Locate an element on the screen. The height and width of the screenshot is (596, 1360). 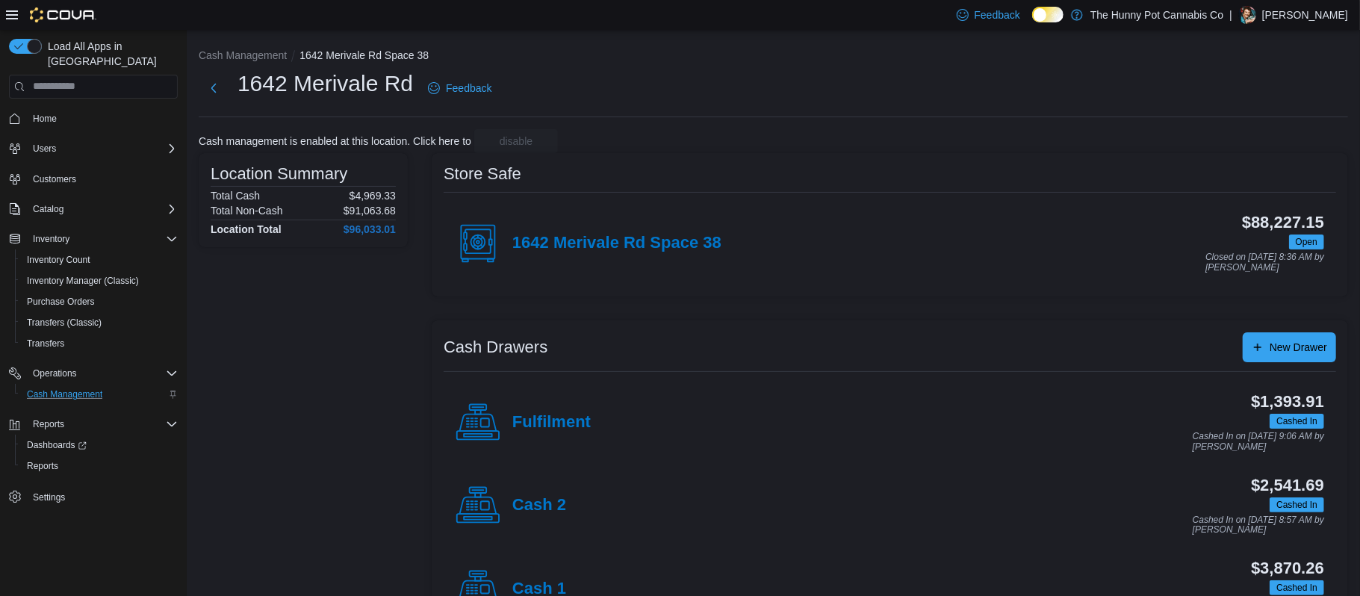
img: Cova is located at coordinates (63, 15).